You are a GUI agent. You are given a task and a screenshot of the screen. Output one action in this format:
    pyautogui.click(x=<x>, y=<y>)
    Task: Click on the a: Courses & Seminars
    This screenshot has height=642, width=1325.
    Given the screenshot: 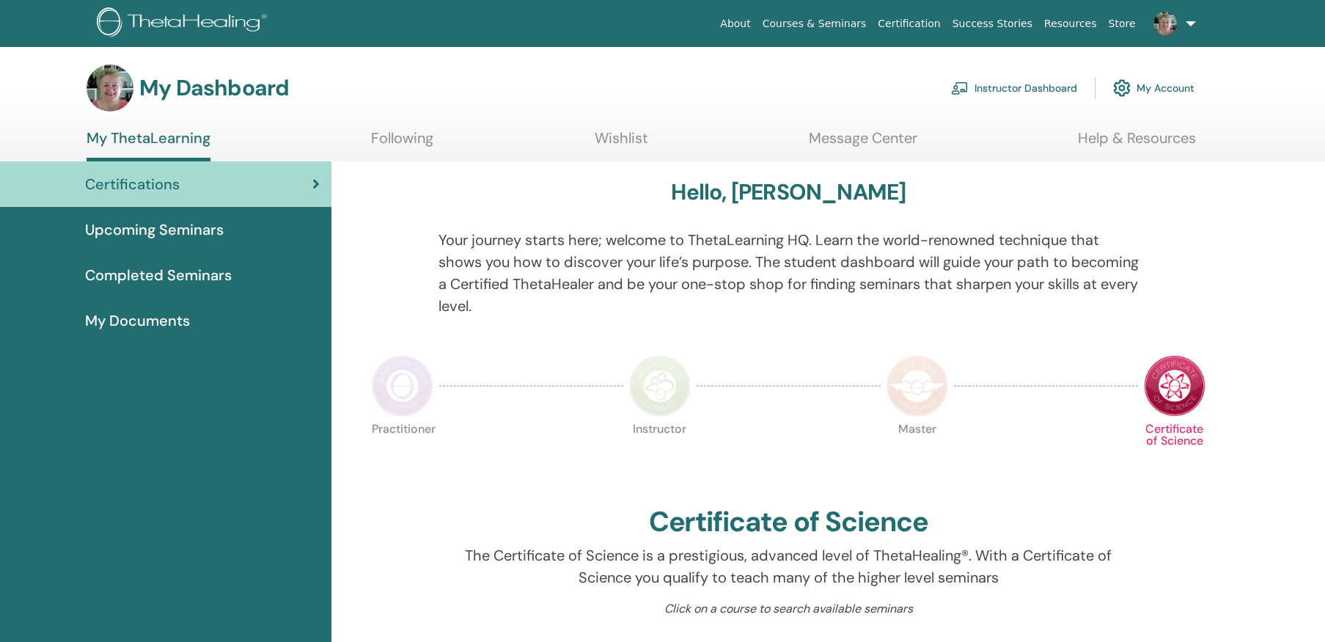 What is the action you would take?
    pyautogui.click(x=815, y=23)
    